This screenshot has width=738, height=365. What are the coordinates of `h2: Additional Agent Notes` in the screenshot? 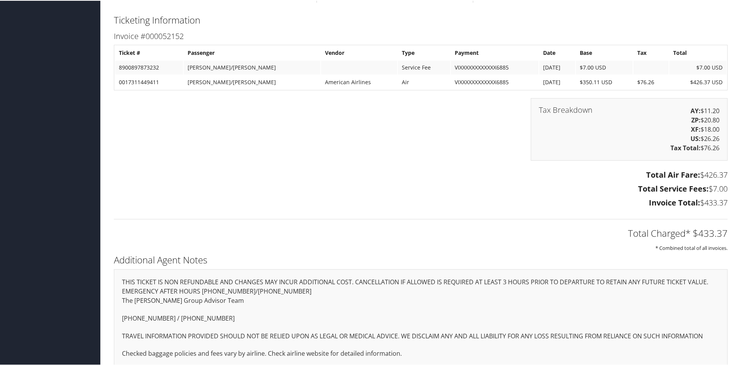 It's located at (421, 259).